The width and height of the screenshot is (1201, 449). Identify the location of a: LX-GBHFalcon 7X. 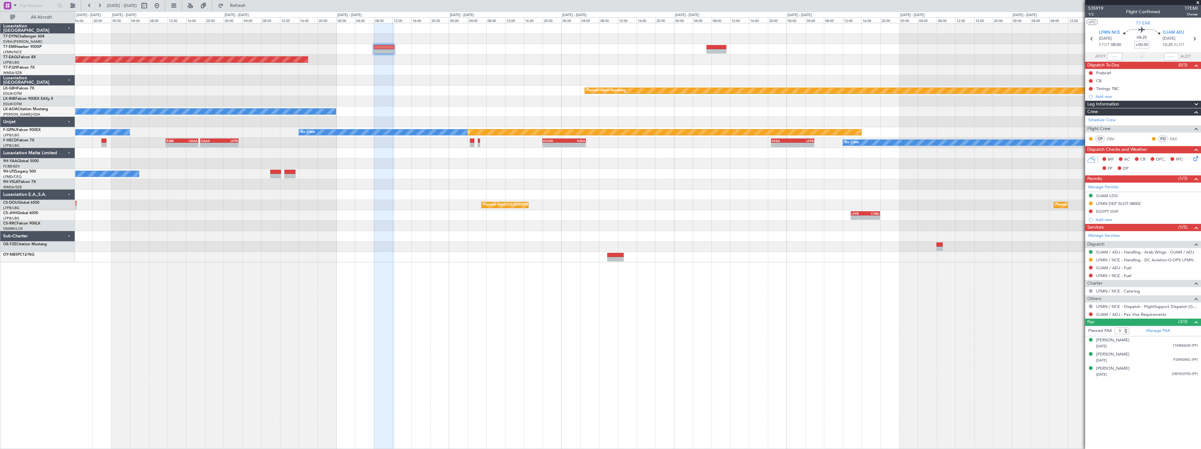
(19, 88).